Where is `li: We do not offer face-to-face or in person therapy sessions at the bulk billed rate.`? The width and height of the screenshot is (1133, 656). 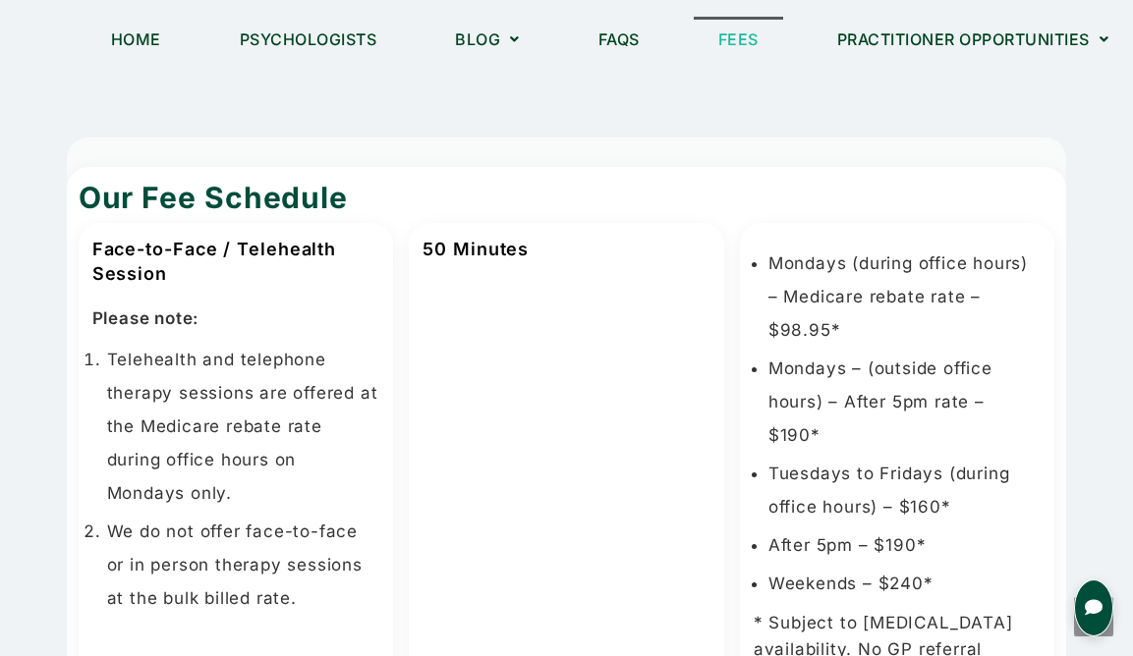 li: We do not offer face-to-face or in person therapy sessions at the bulk billed rate. is located at coordinates (244, 565).